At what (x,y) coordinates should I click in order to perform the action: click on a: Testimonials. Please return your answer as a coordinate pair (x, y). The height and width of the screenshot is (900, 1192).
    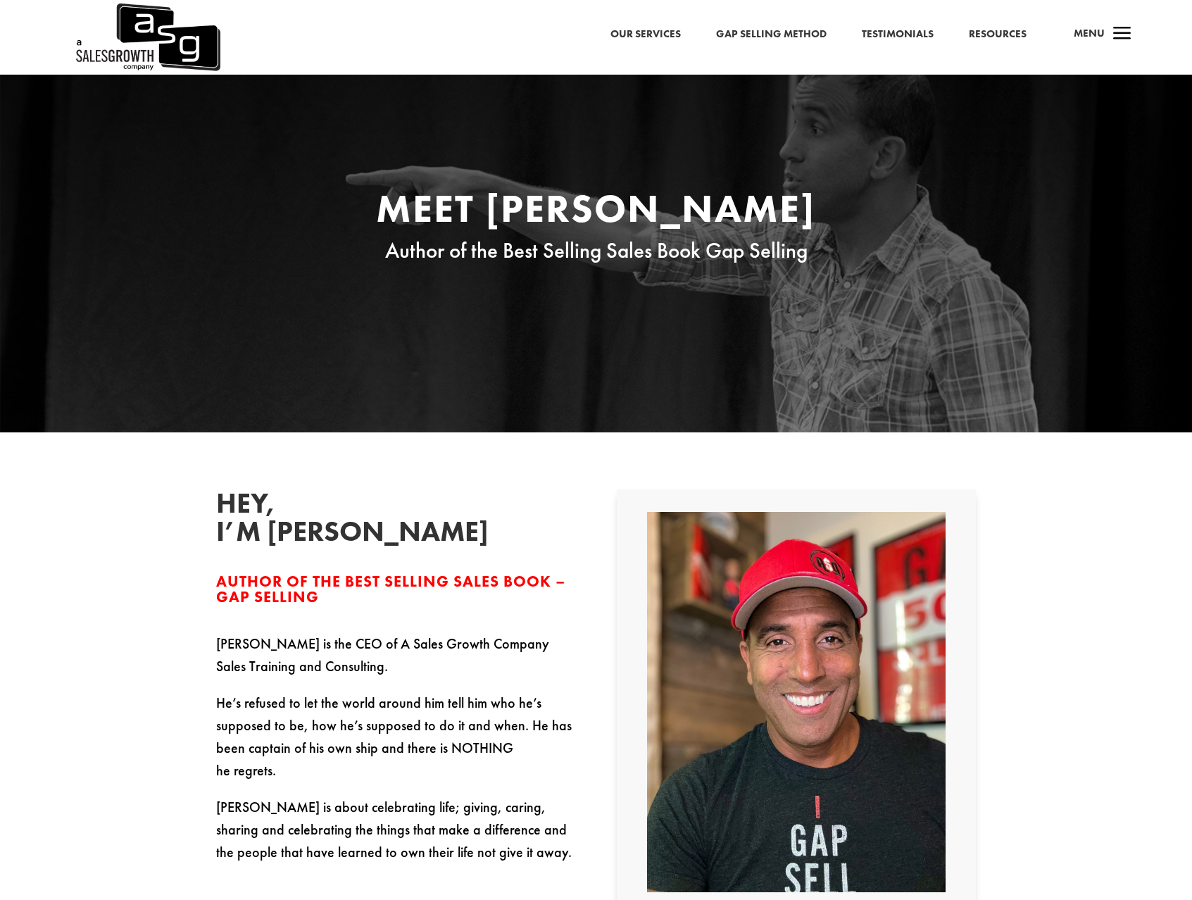
    Looking at the image, I should click on (897, 34).